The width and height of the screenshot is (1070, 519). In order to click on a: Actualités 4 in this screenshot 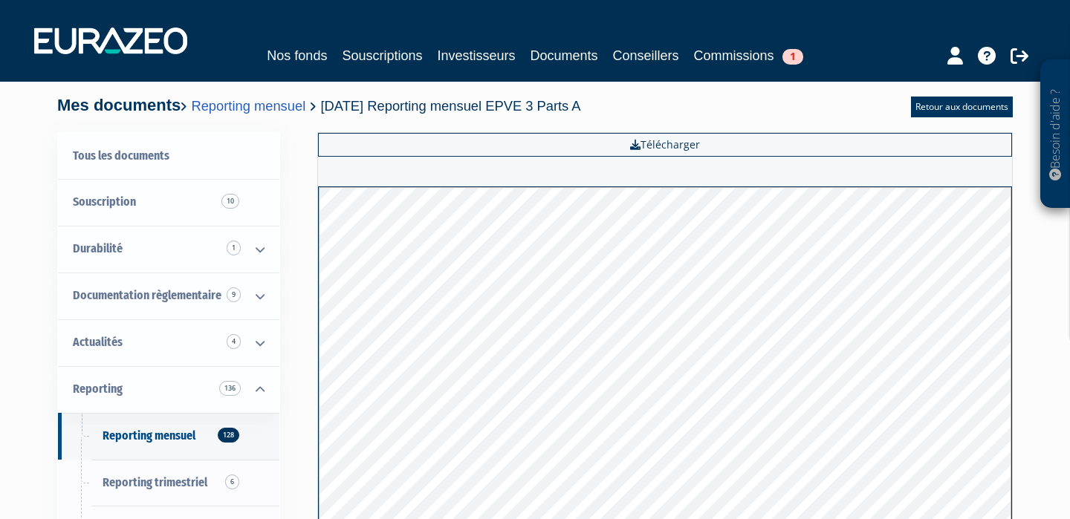, I will do `click(169, 342)`.